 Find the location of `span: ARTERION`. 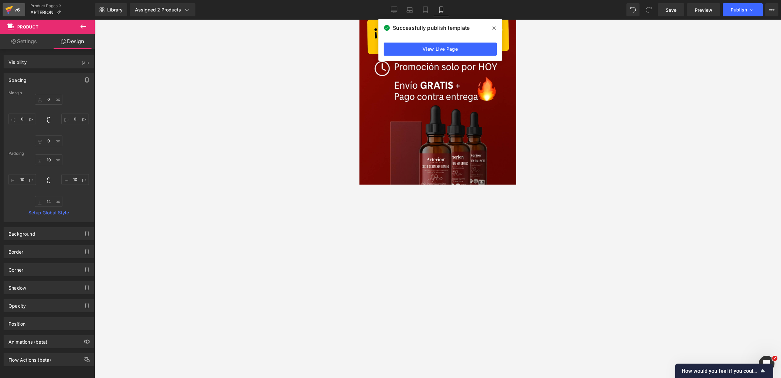

span: ARTERION is located at coordinates (42, 12).